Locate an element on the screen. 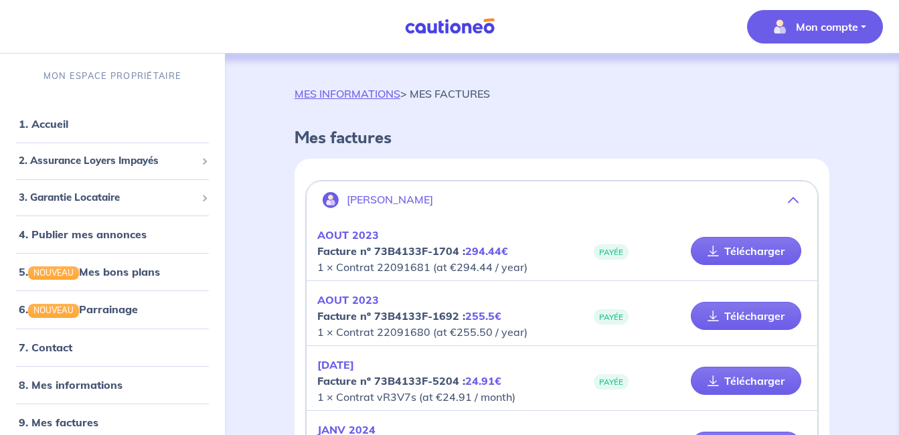 Image resolution: width=899 pixels, height=435 pixels. a: 5.NOUVEAUMes bons plans is located at coordinates (89, 272).